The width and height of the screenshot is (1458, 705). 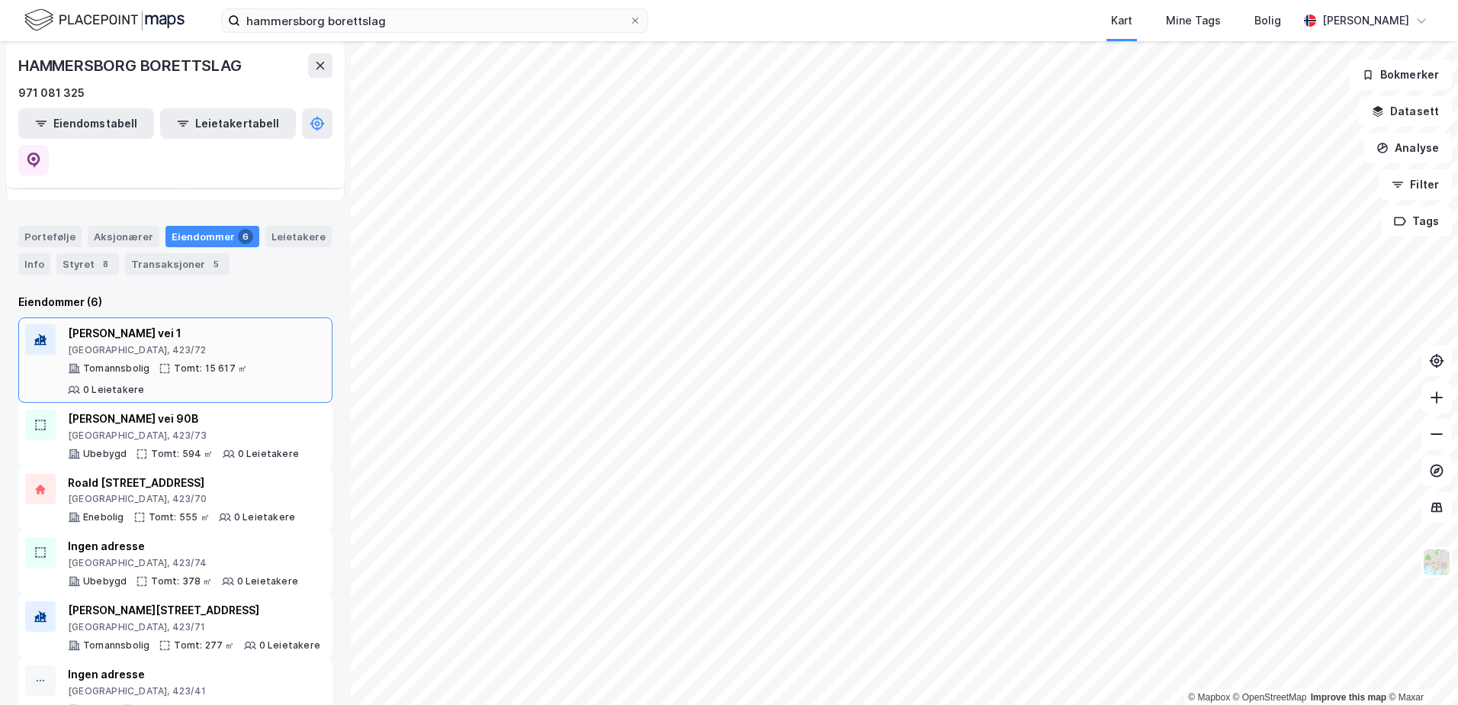 I want to click on div: 5, so click(x=216, y=264).